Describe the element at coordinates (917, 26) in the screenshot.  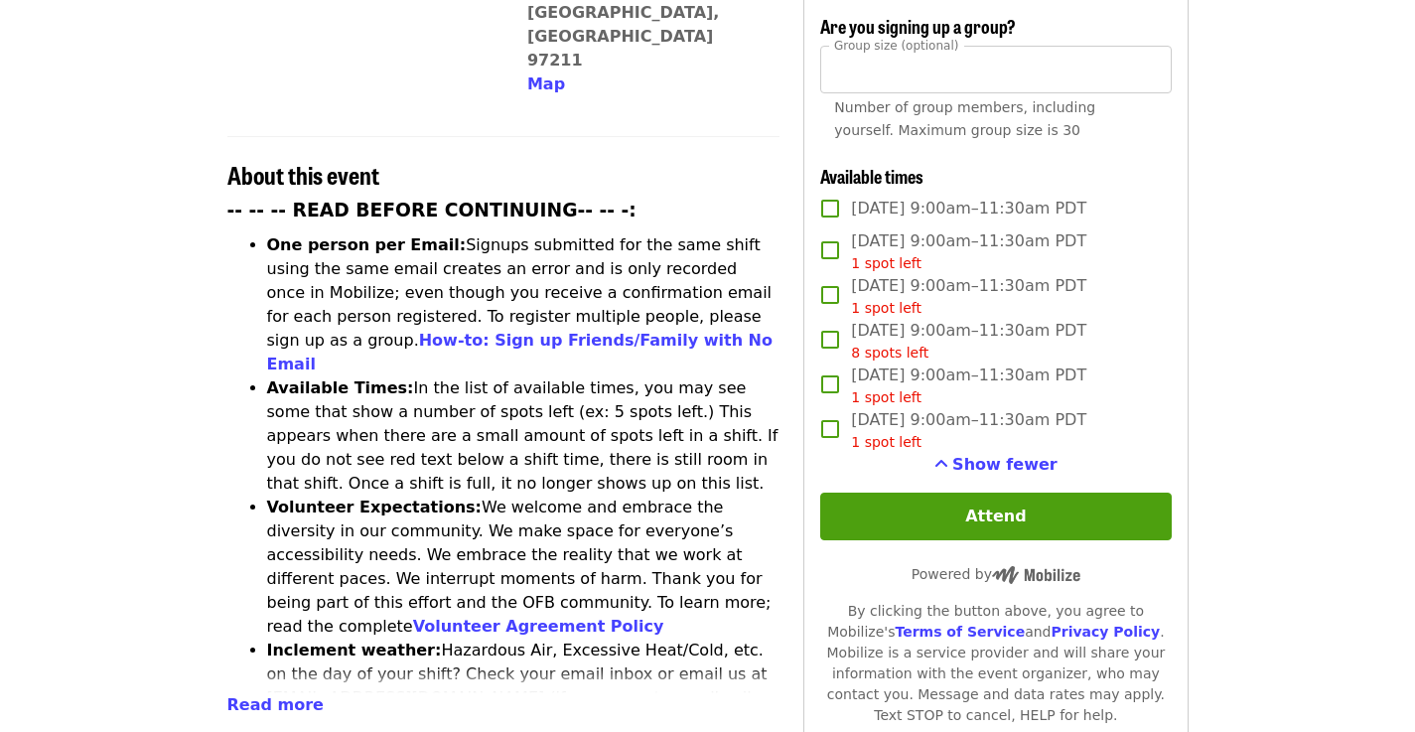
I see `span: Are you signing up a group?` at that location.